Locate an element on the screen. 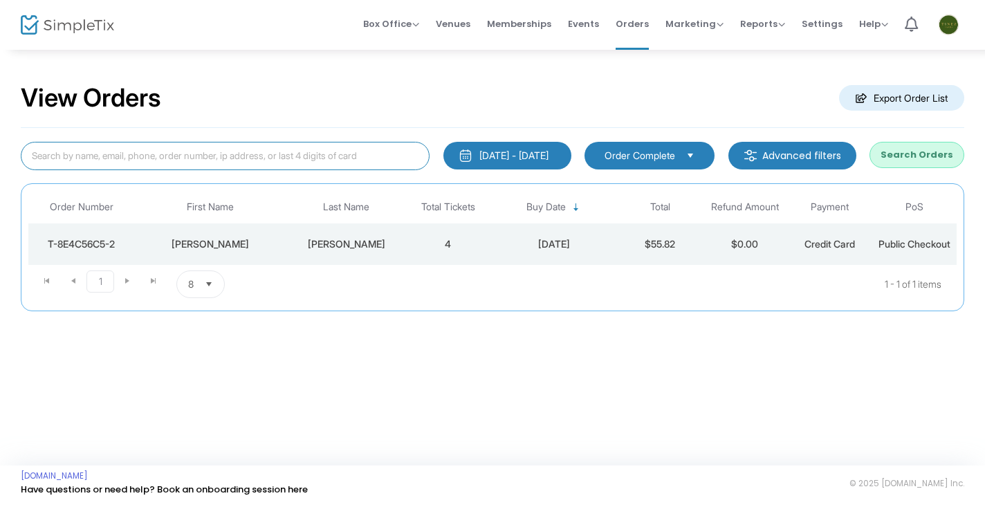 The image size is (985, 507). button: Search Orders is located at coordinates (916, 155).